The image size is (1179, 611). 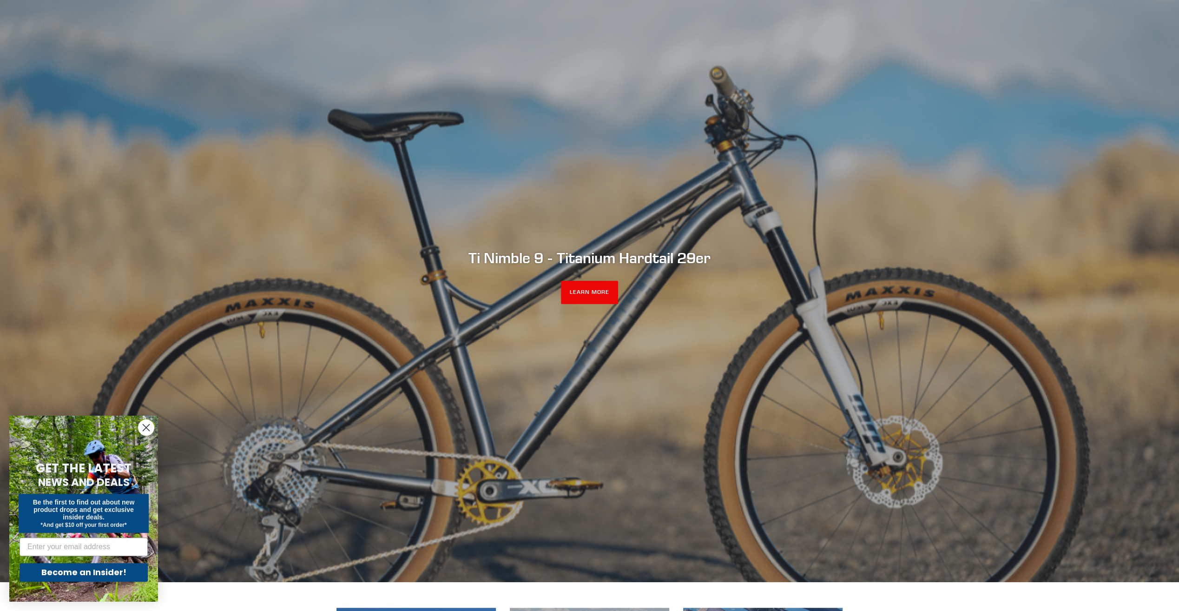 I want to click on span: Be the first to find out about new product drops and get exclusive insider deals., so click(x=84, y=510).